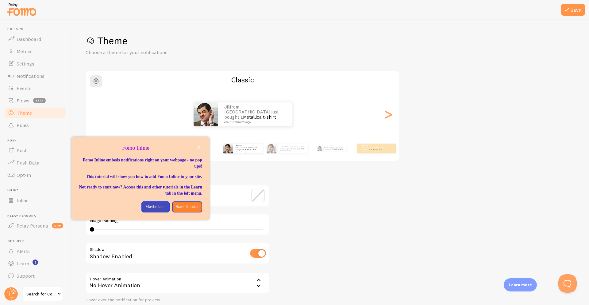  I want to click on div: Shadow Enabled, so click(178, 253).